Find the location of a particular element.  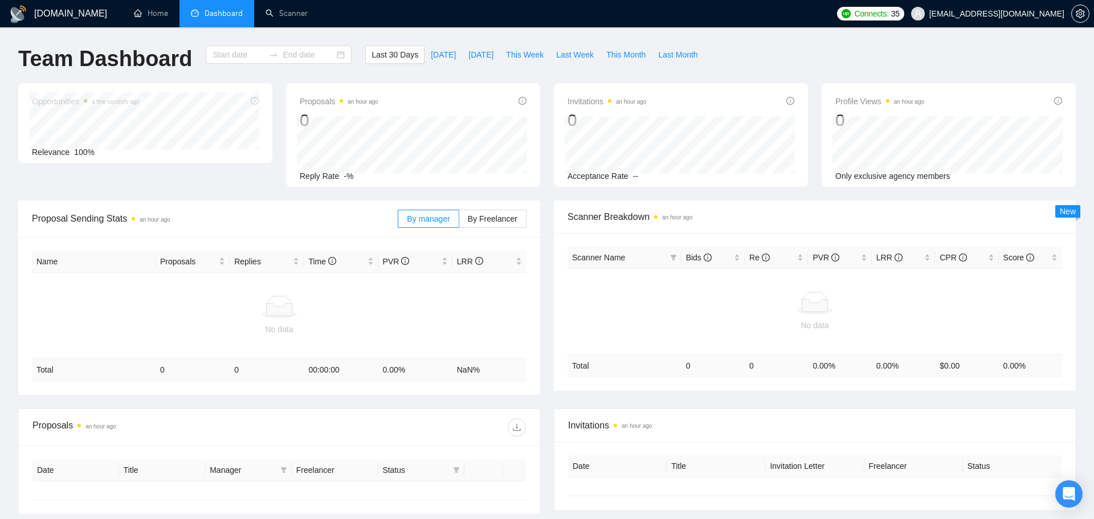

button: setting is located at coordinates (1080, 14).